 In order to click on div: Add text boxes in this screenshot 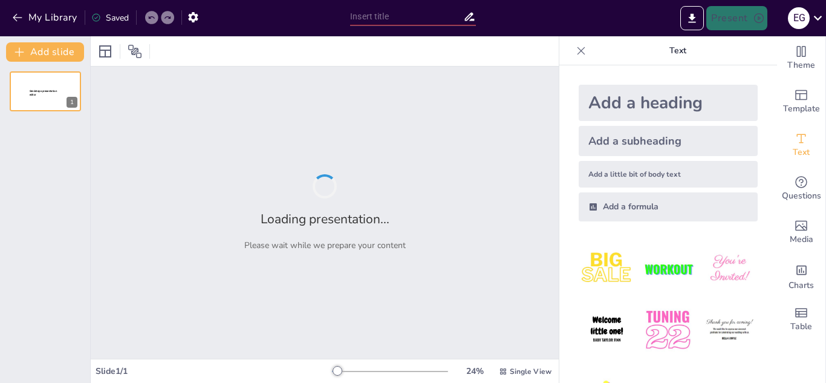, I will do `click(801, 145)`.